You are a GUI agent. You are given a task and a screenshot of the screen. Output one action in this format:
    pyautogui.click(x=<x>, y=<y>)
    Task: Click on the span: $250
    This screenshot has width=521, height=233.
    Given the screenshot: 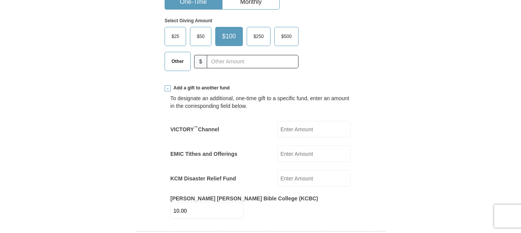 What is the action you would take?
    pyautogui.click(x=258, y=36)
    